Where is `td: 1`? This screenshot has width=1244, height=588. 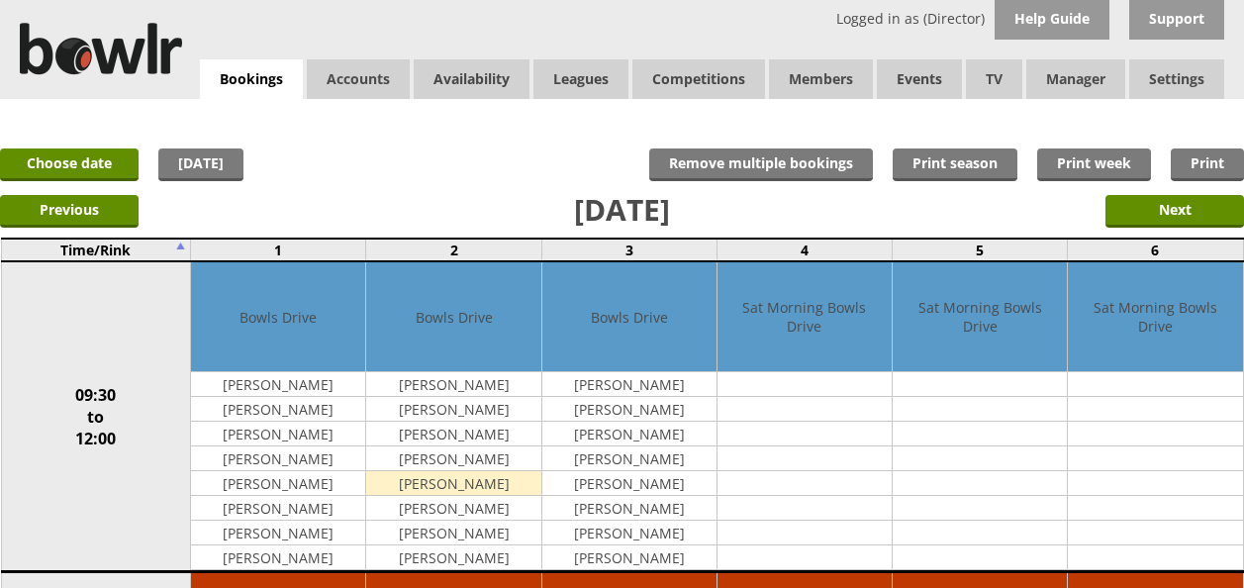
td: 1 is located at coordinates (278, 249).